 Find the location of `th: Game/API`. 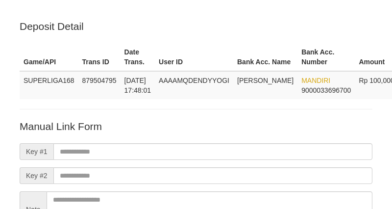

th: Game/API is located at coordinates (49, 57).